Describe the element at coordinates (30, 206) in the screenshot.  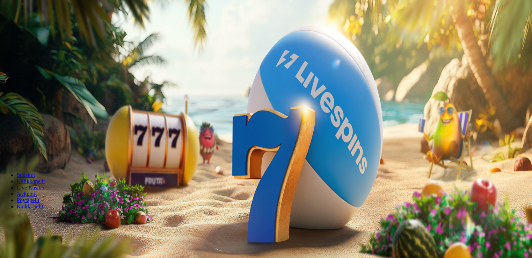
I see `span: Kaikki pelit` at that location.